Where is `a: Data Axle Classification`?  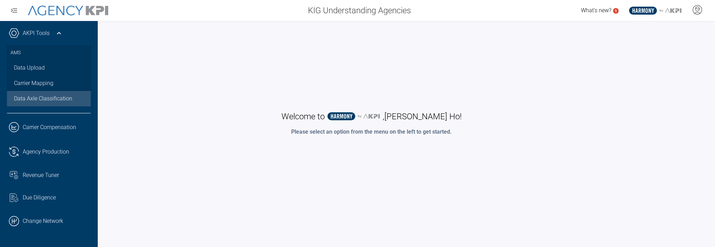 a: Data Axle Classification is located at coordinates (49, 98).